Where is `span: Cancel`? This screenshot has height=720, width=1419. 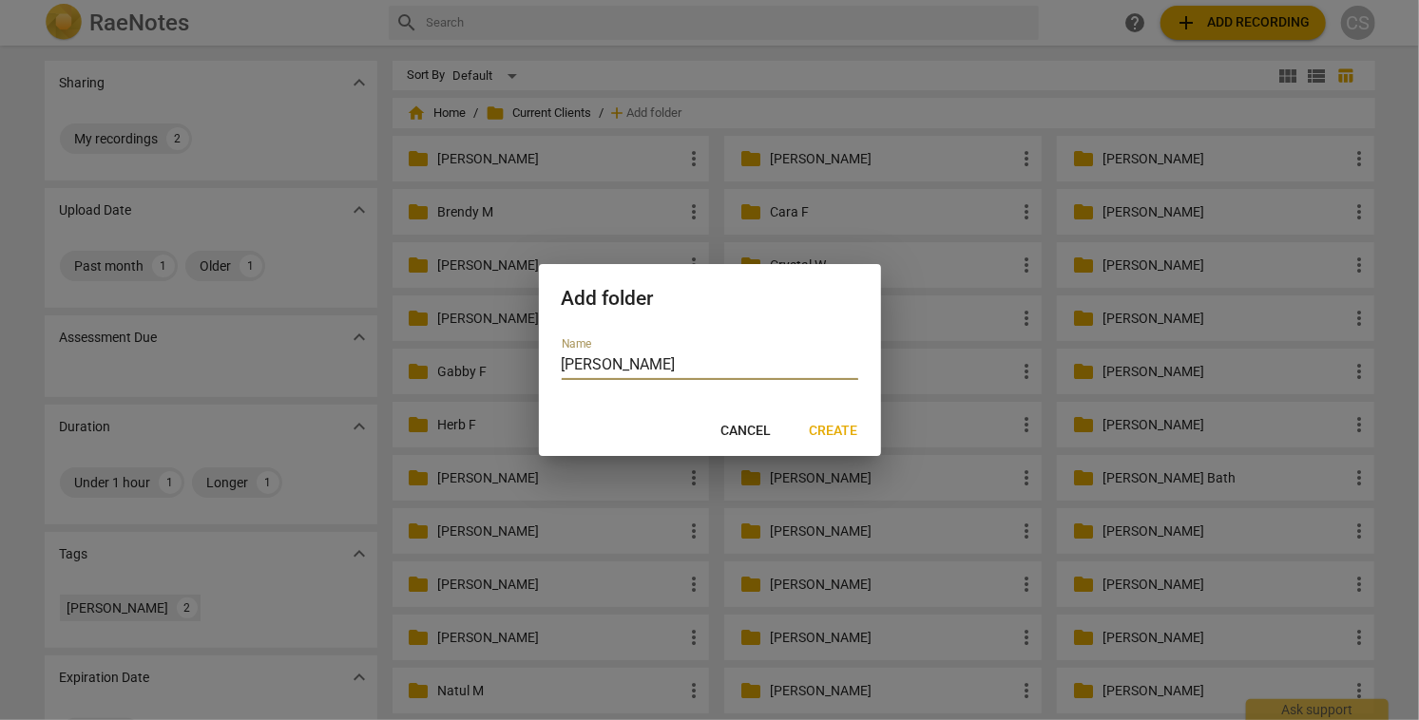
span: Cancel is located at coordinates (746, 432).